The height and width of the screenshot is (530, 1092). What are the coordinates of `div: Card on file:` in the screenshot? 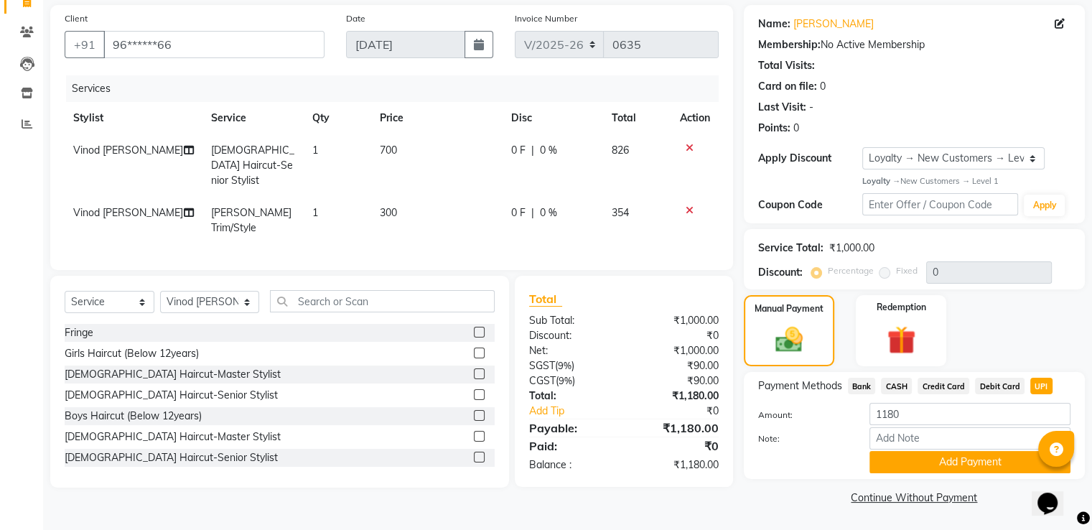 It's located at (788, 86).